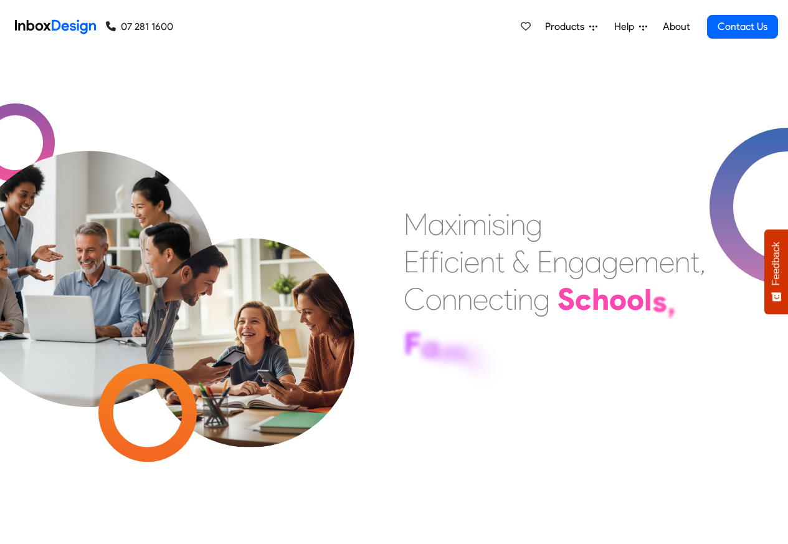 Image resolution: width=788 pixels, height=544 pixels. I want to click on a: About, so click(676, 27).